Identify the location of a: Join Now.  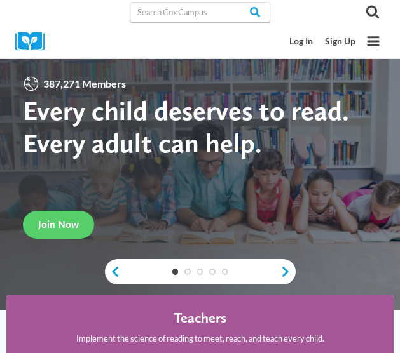
(58, 225).